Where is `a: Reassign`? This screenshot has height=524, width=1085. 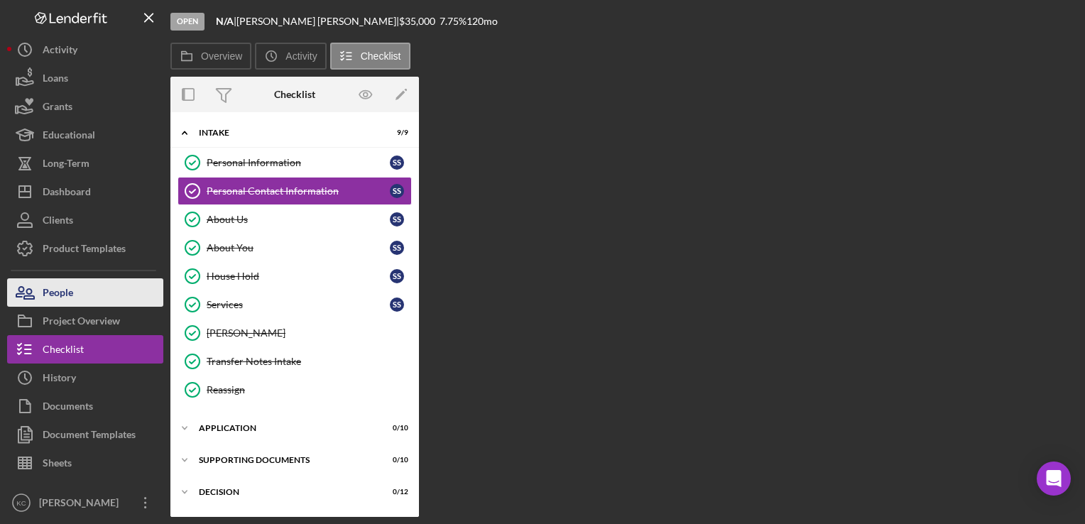 a: Reassign is located at coordinates (295, 390).